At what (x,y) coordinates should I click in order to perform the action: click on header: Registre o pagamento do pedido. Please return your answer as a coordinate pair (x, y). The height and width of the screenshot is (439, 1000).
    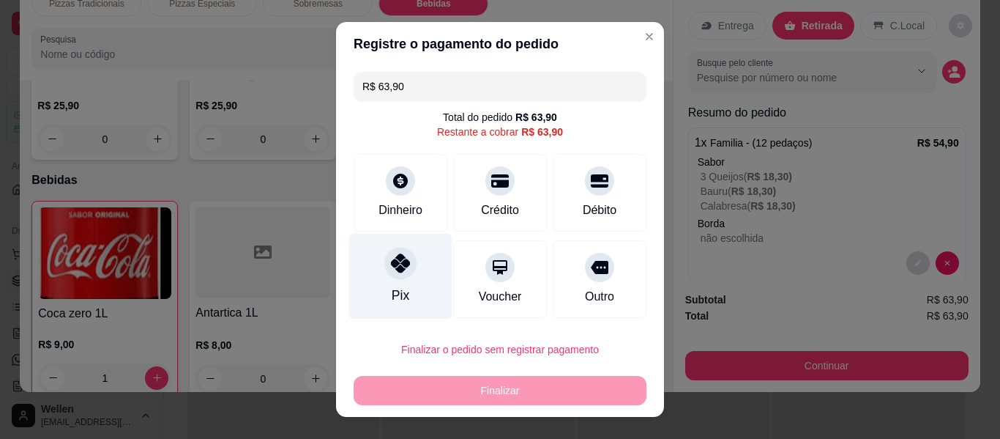
    Looking at the image, I should click on (500, 44).